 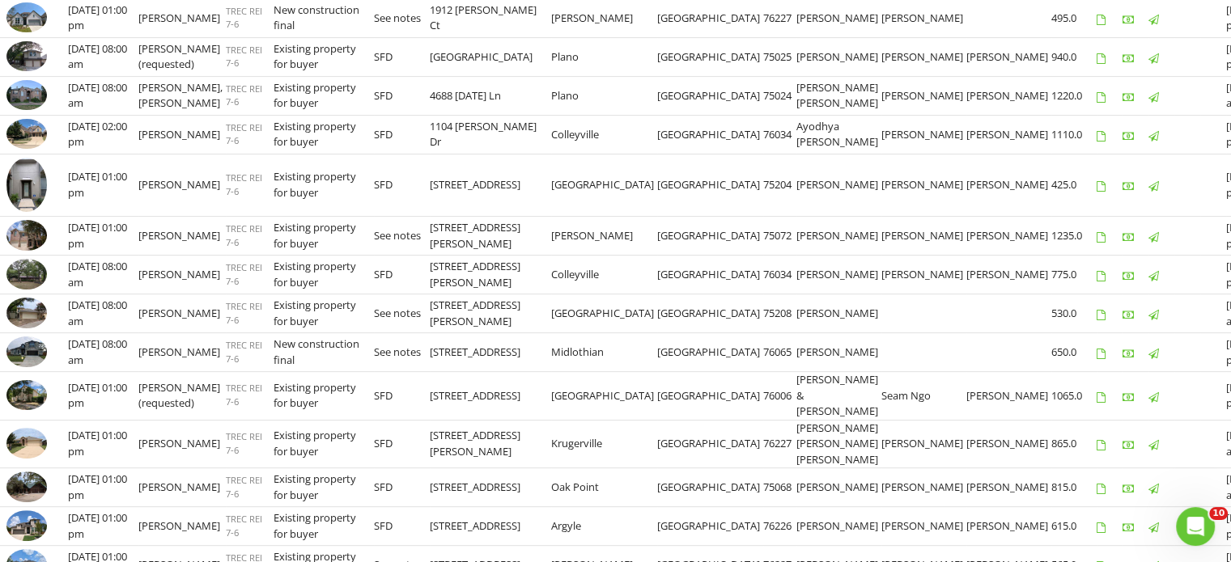 I want to click on img: 9306246%2Fcover_photos%2FZjZ1YXUEX2Wl44yErPki%2Fsmall.jpg, so click(x=27, y=396).